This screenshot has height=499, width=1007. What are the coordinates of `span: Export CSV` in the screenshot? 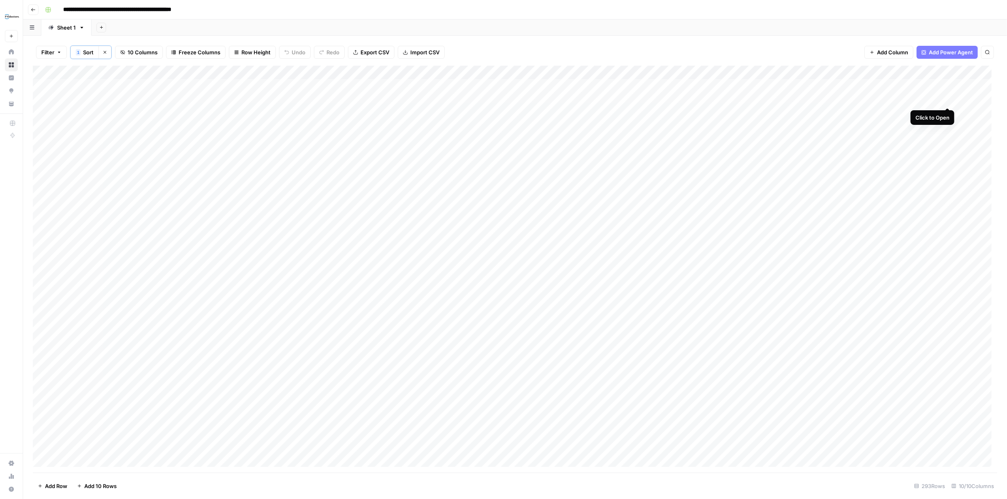 It's located at (375, 52).